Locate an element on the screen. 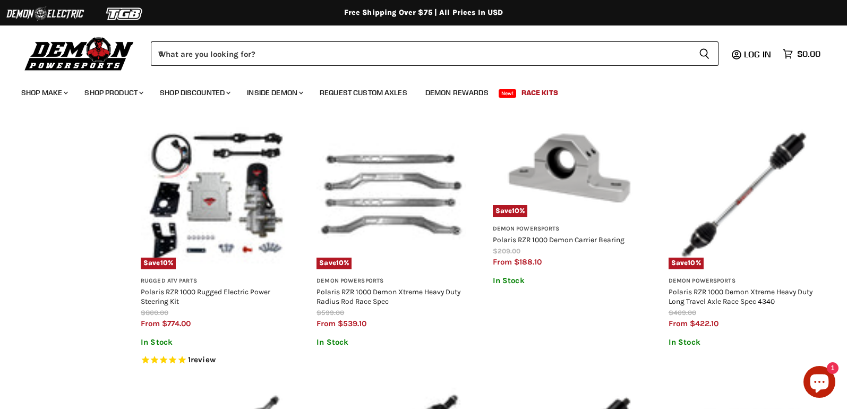  a: Polaris RZR 1000 Demon Xtreme Heavy Duty Long Travel Axle Race Spec 4340Save10% is located at coordinates (743, 194).